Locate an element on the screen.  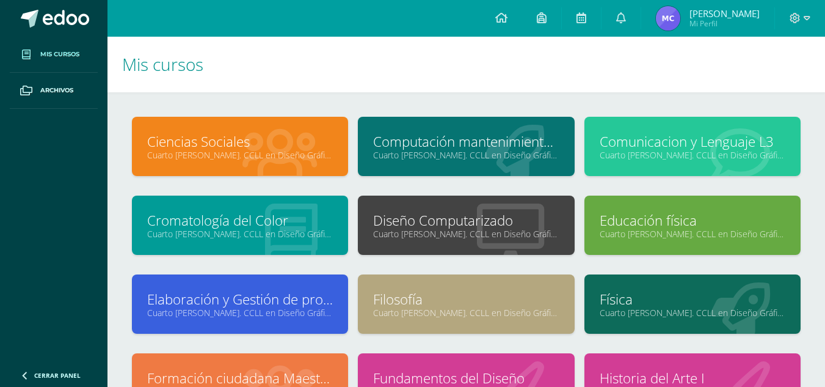
a: Educación física is located at coordinates (692, 220).